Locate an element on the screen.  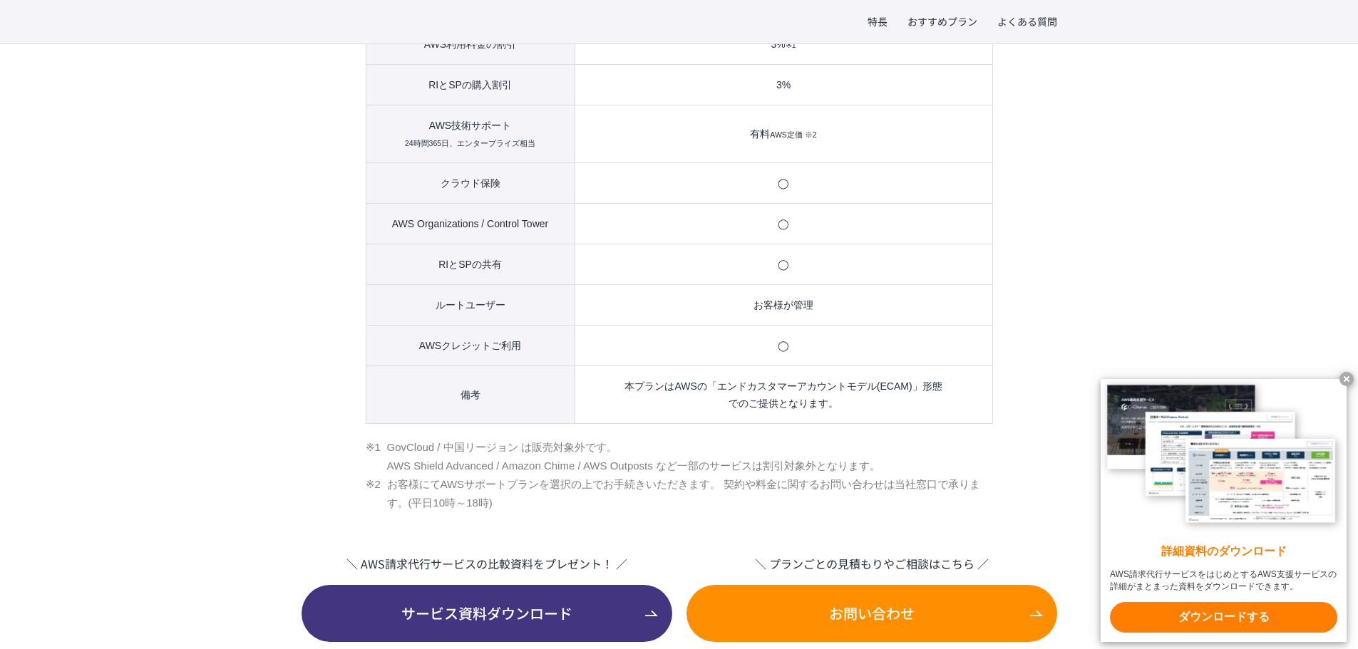
span: お問い合わせ is located at coordinates (872, 614).